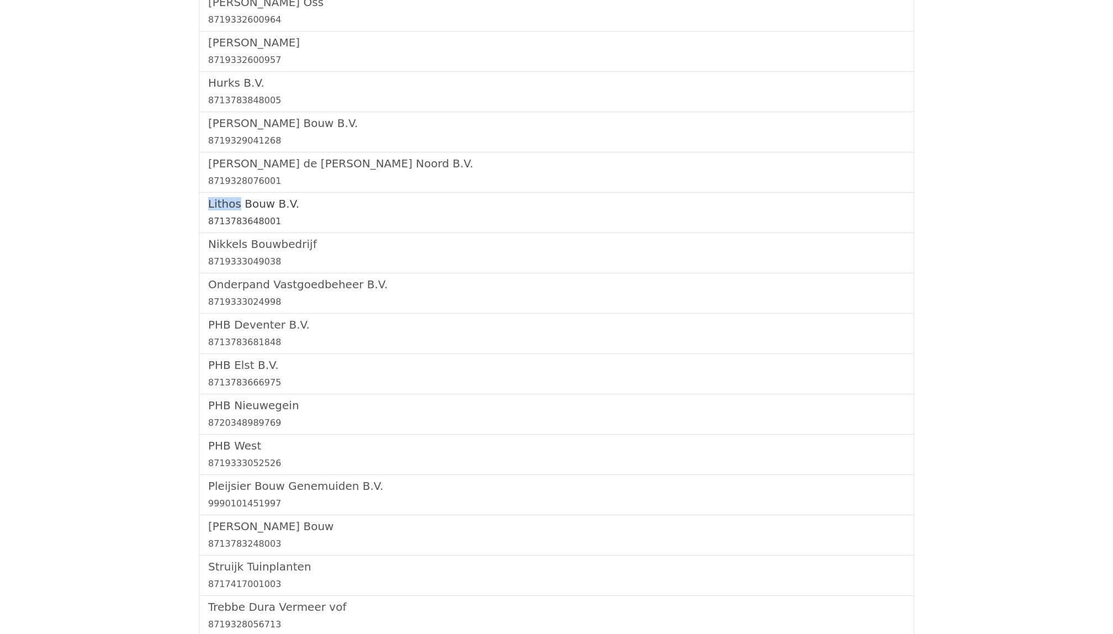  What do you see at coordinates (557, 325) in the screenshot?
I see `h5: PHB Deventer B.V.` at bounding box center [557, 325].